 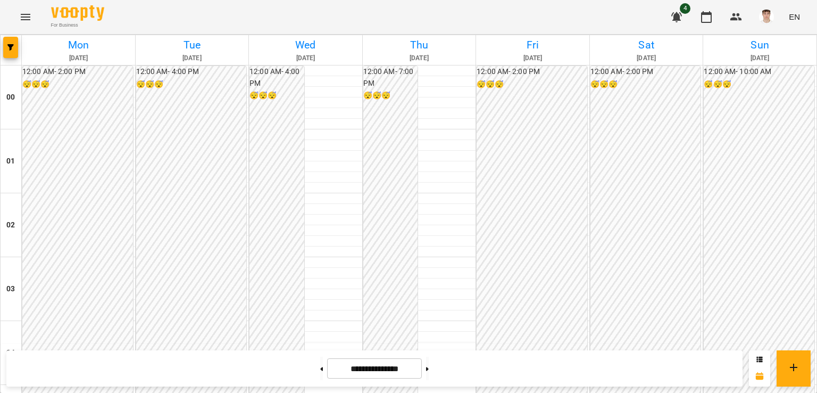 What do you see at coordinates (391, 77) in the screenshot?
I see `h6: 12:00 AM - 7:00 PM` at bounding box center [391, 77].